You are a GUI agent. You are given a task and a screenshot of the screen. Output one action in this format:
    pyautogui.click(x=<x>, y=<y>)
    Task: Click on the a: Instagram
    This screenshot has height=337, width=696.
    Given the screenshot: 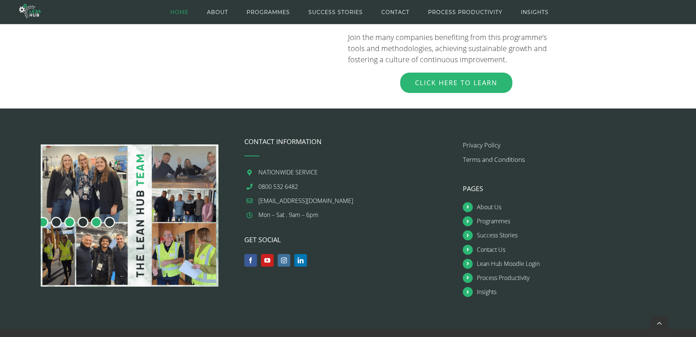 What is the action you would take?
    pyautogui.click(x=284, y=260)
    